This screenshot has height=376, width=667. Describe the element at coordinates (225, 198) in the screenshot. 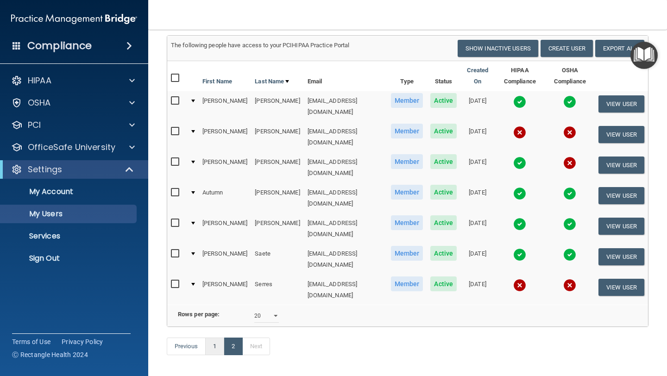

I see `td: Autumn` at that location.